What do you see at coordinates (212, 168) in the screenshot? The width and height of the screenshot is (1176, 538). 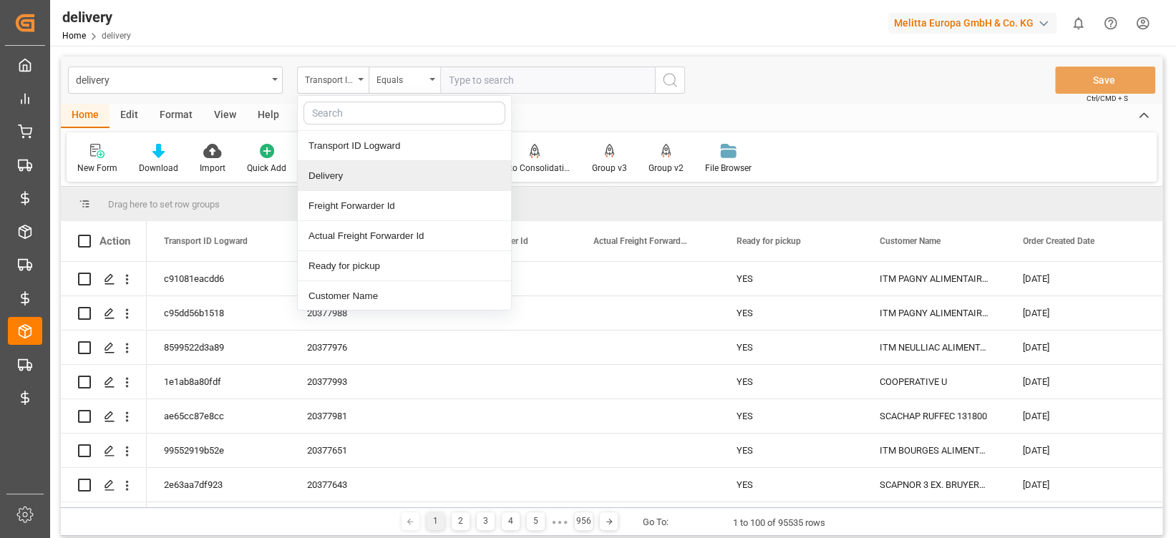 I see `div: Import` at bounding box center [212, 168].